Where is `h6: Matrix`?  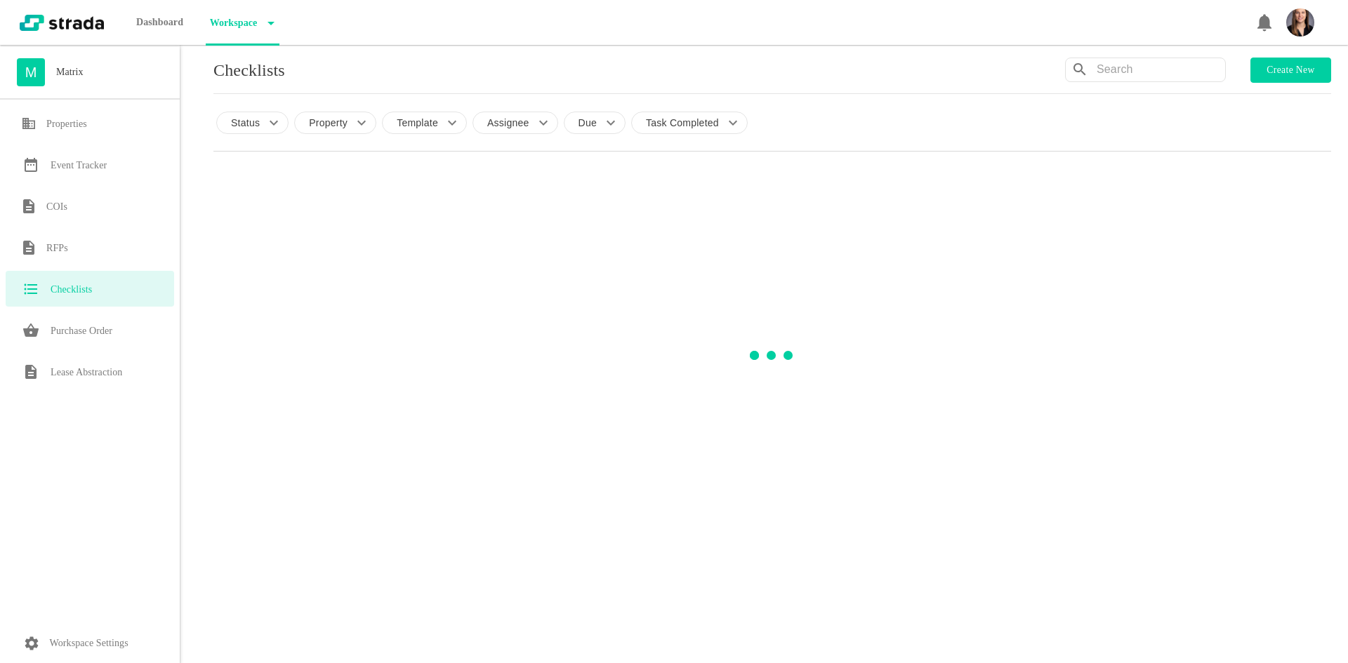 h6: Matrix is located at coordinates (69, 72).